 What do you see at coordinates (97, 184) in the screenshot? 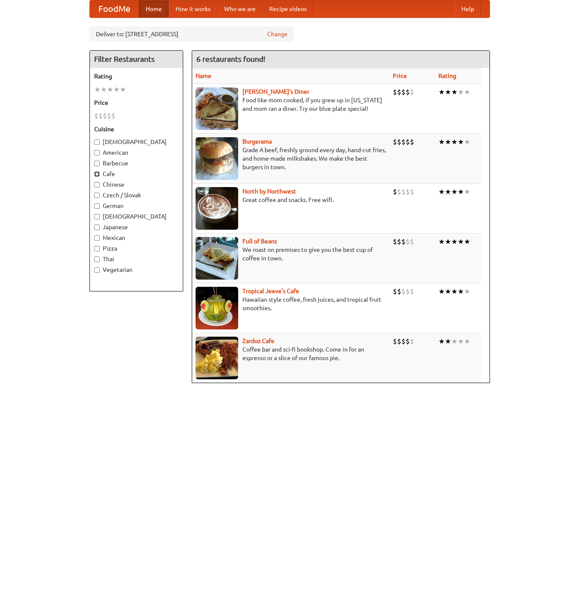
I see `input: Chinese` at bounding box center [97, 184].